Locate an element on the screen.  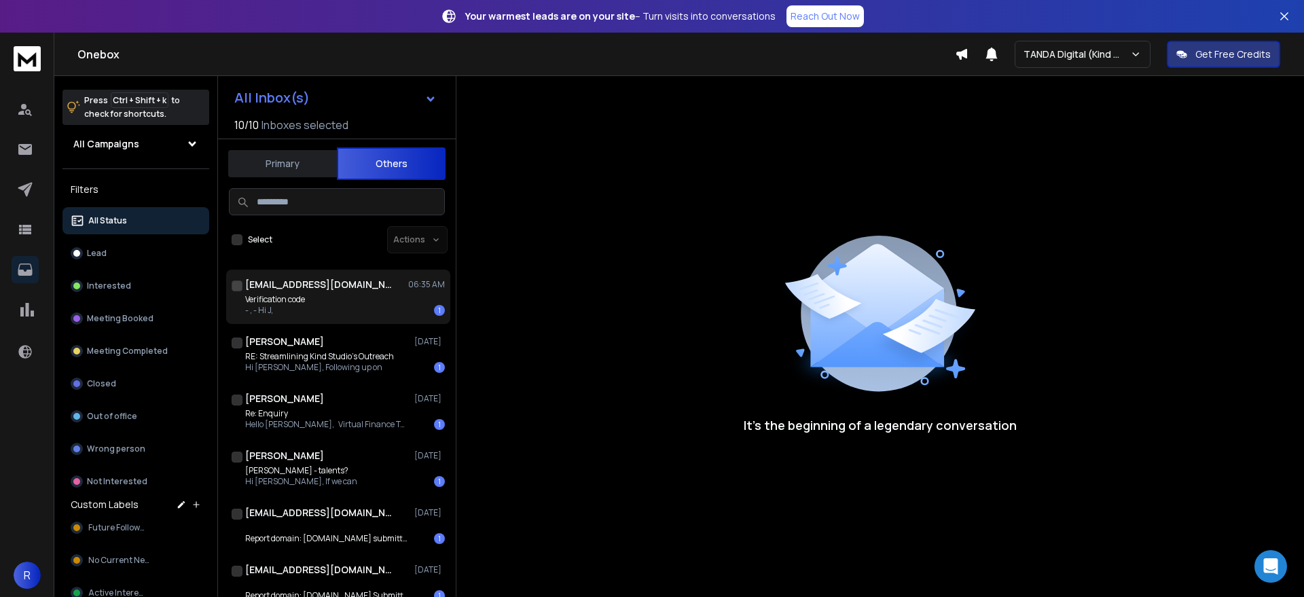
p: Not Interested is located at coordinates (117, 481).